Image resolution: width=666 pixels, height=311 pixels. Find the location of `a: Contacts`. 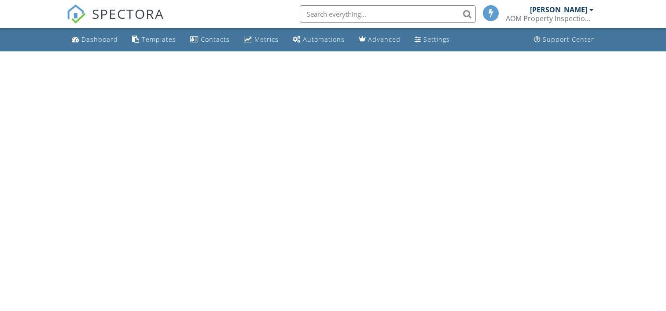

a: Contacts is located at coordinates (210, 40).